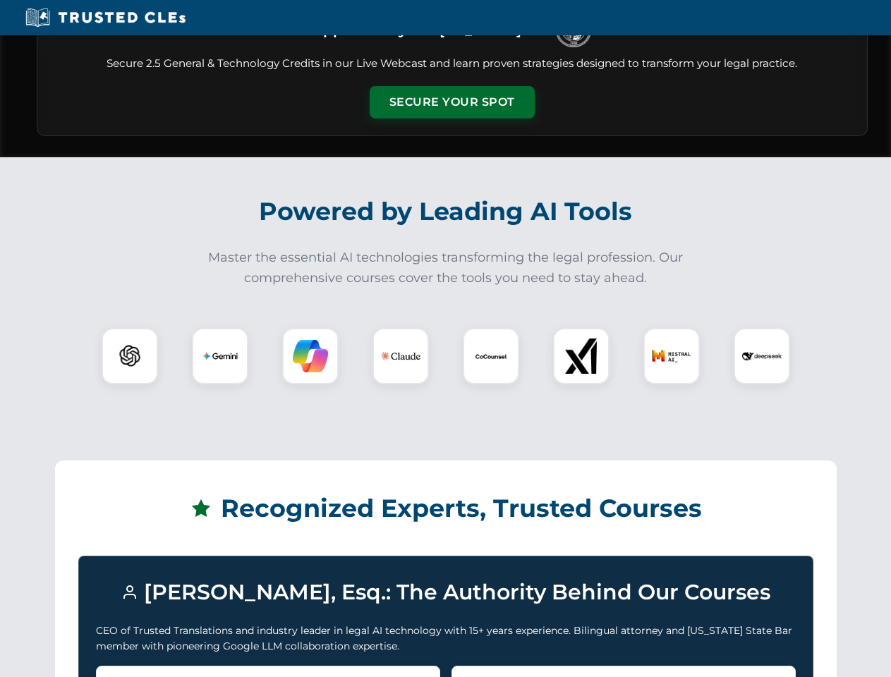 The image size is (891, 677). Describe the element at coordinates (220, 356) in the screenshot. I see `div: Gemini` at that location.